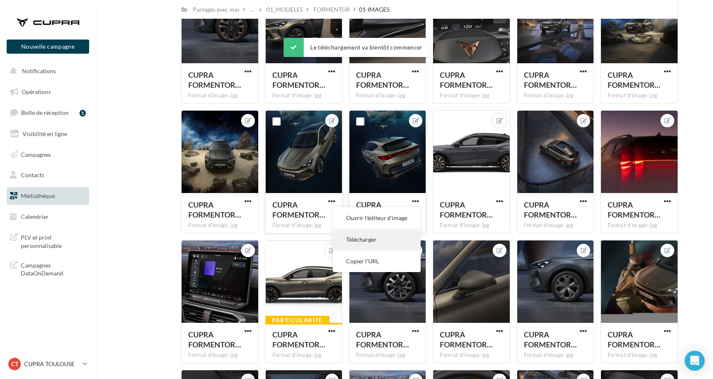  Describe the element at coordinates (53, 269) in the screenshot. I see `span: Campagnes DataOnDemand` at that location.